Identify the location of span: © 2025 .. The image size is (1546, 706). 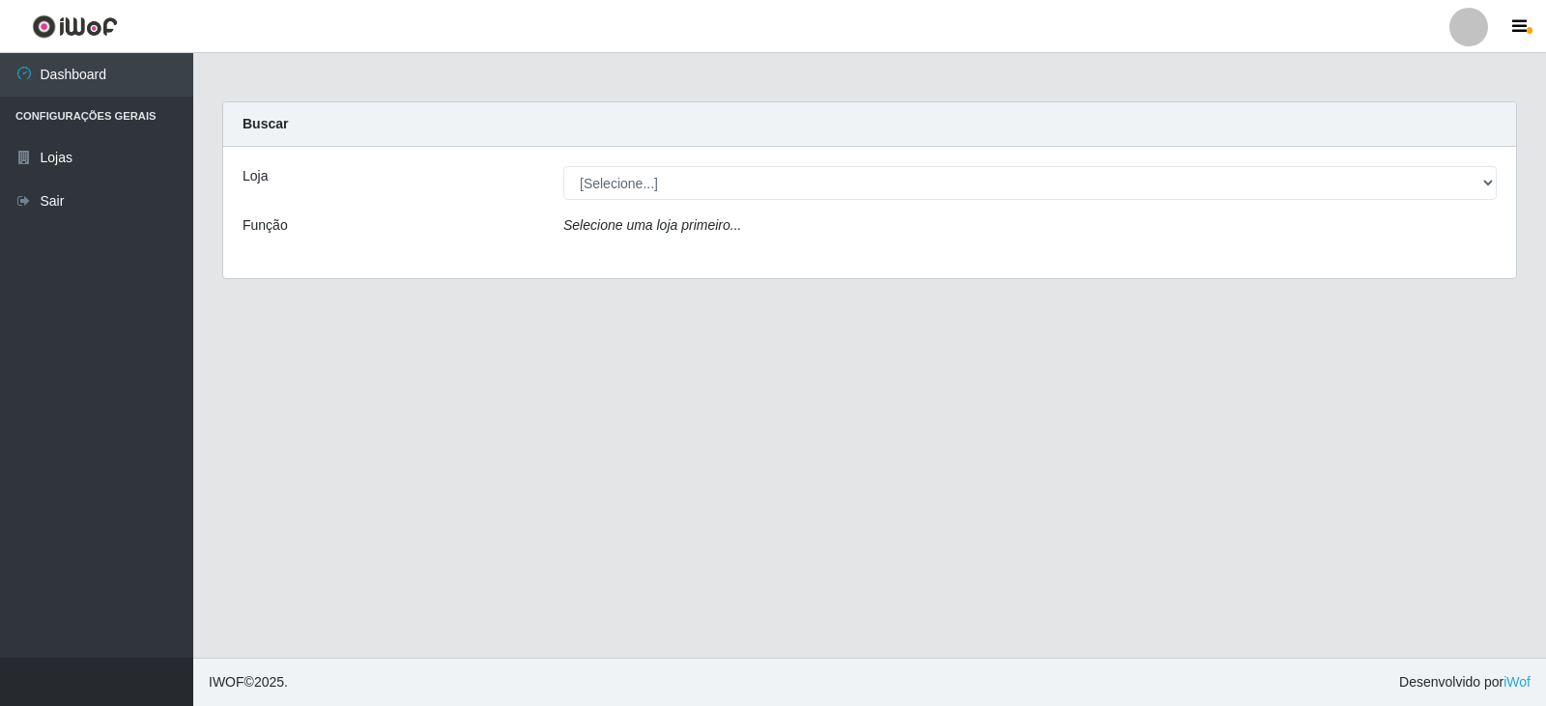
(248, 682).